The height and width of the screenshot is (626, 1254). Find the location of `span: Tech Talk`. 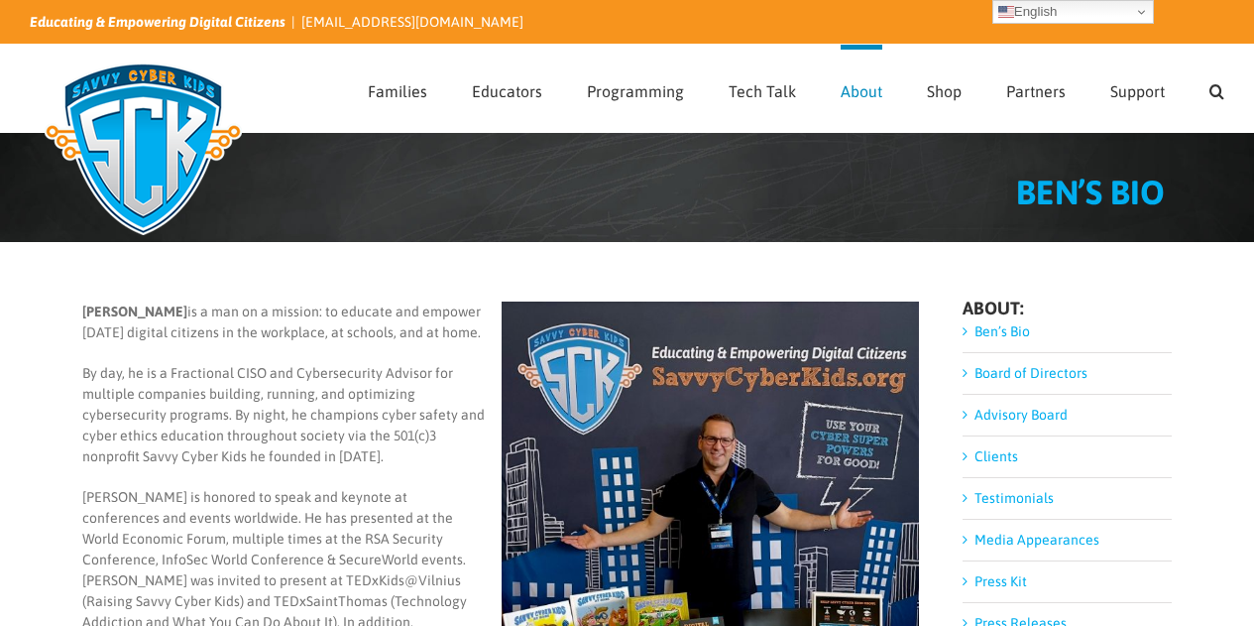

span: Tech Talk is located at coordinates (763, 91).